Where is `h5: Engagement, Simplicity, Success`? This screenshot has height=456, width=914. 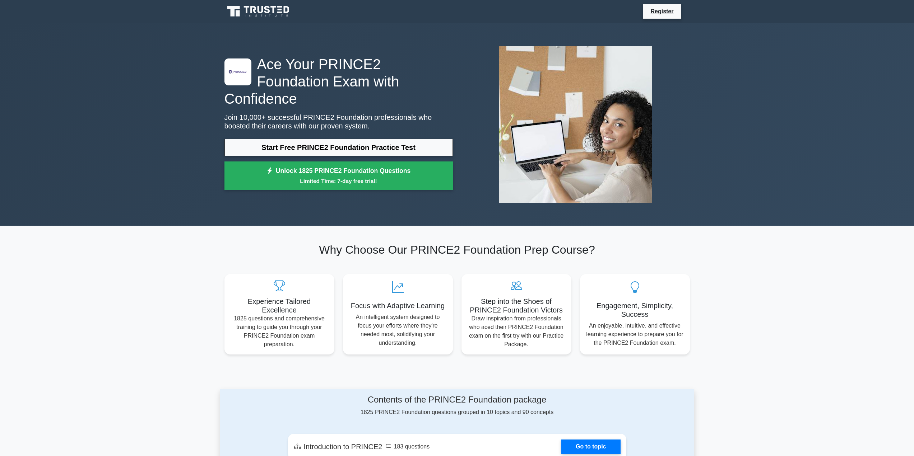 h5: Engagement, Simplicity, Success is located at coordinates (635, 310).